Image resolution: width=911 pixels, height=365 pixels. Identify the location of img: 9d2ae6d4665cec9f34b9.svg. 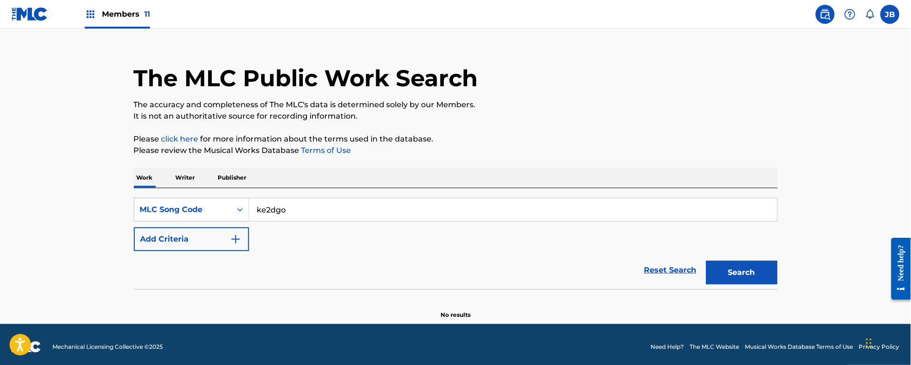
(236, 239).